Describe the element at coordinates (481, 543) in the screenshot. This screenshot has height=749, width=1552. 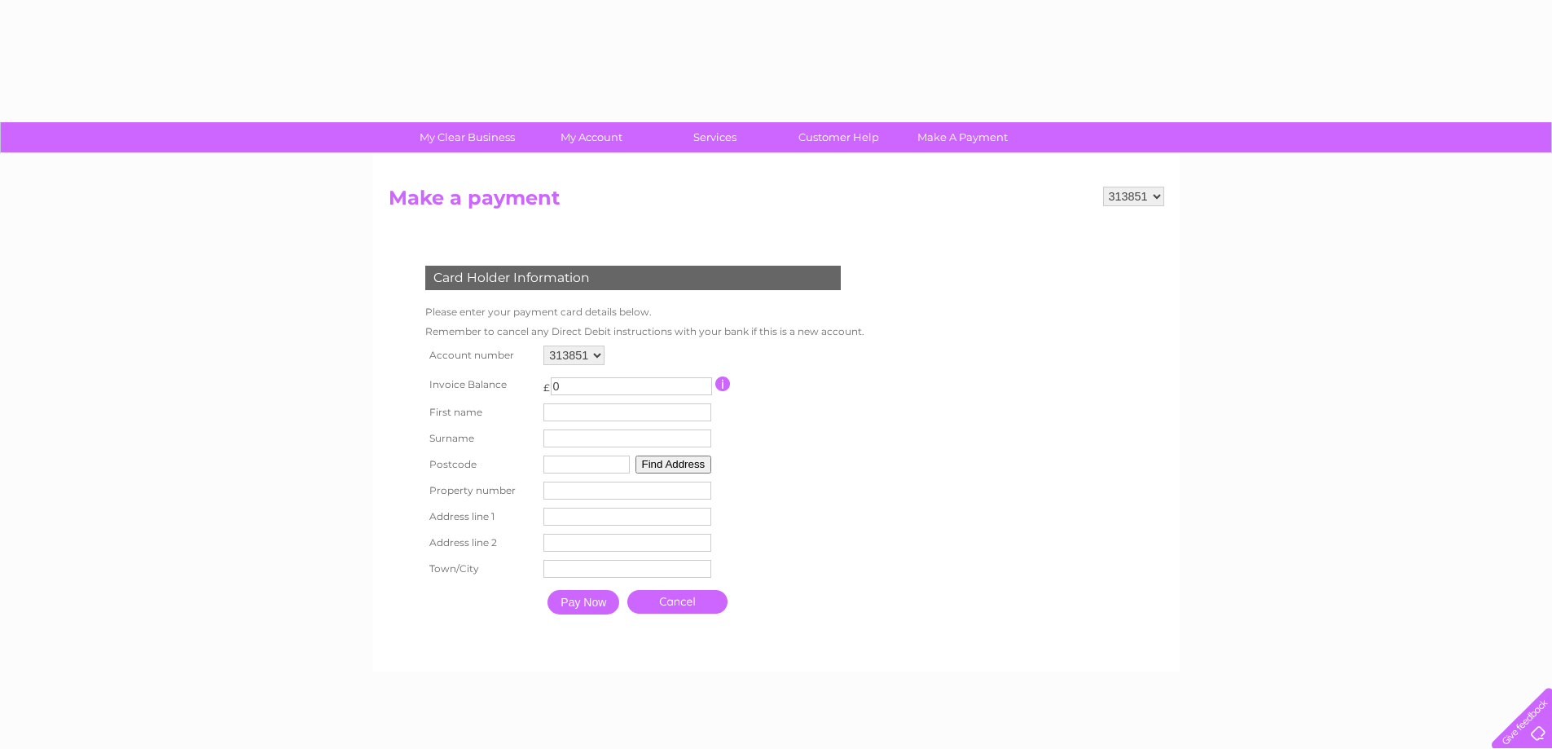
I see `th: Address line 2` at that location.